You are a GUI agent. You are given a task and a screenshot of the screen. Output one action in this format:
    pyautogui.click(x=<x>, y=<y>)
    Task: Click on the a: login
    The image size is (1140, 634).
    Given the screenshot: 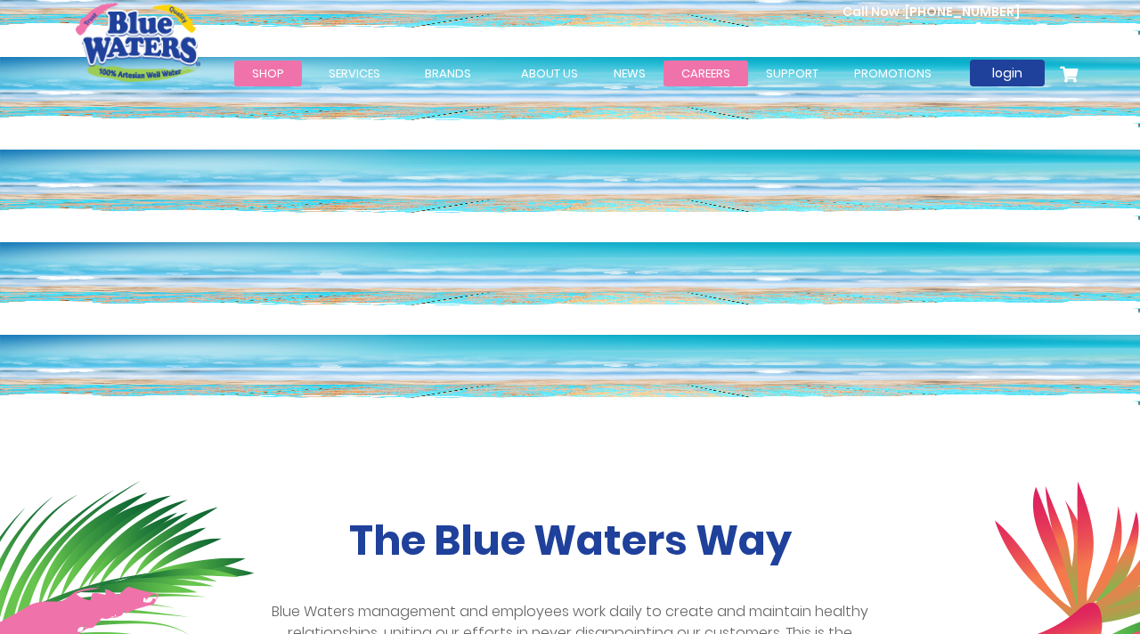 What is the action you would take?
    pyautogui.click(x=1007, y=73)
    